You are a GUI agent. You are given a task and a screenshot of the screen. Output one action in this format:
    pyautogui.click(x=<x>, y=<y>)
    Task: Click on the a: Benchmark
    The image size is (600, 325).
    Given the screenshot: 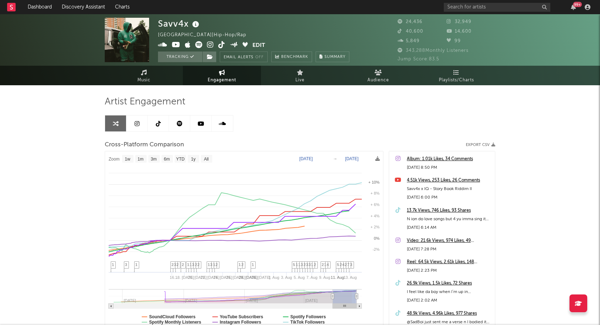 What is the action you would take?
    pyautogui.click(x=292, y=57)
    